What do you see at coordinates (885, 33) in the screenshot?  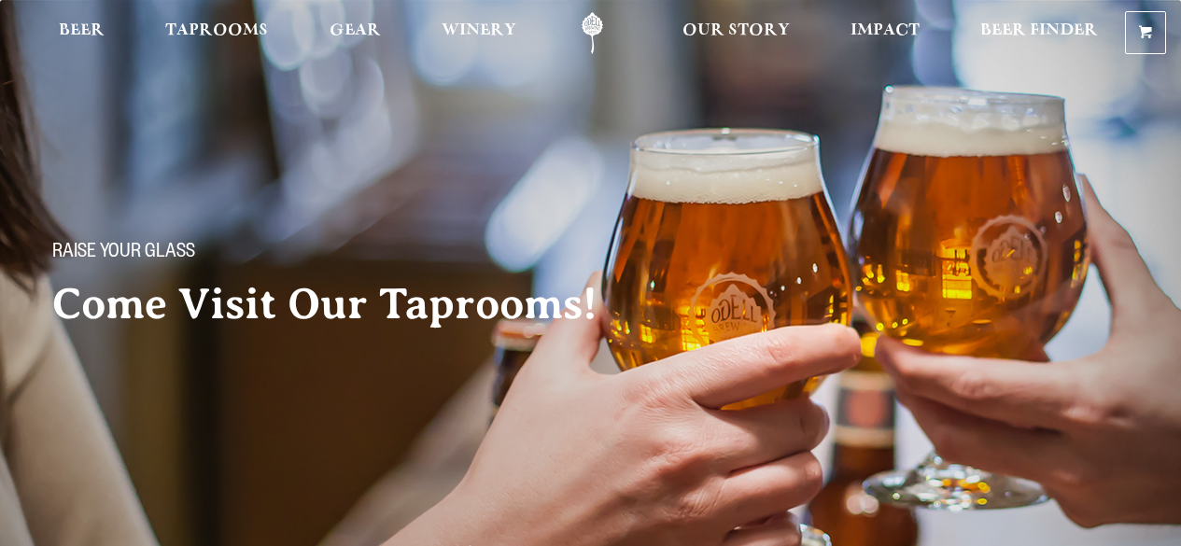 I see `a: Impact` at bounding box center [885, 33].